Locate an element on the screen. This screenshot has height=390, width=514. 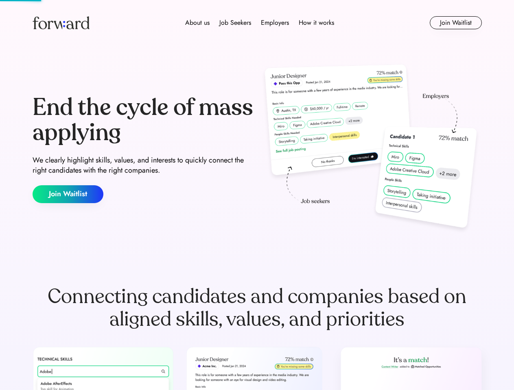
div: End the cycle of mass applying is located at coordinates (143, 120).